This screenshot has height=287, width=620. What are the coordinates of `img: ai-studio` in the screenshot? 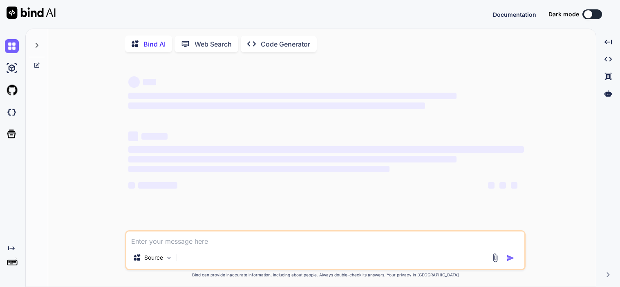 It's located at (12, 68).